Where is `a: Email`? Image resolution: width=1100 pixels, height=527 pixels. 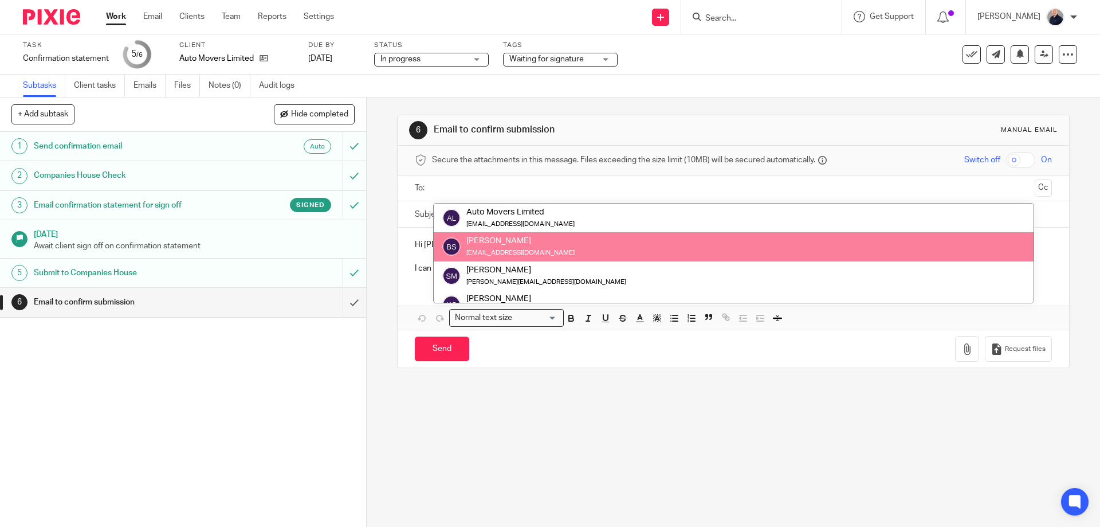 a: Email is located at coordinates (152, 17).